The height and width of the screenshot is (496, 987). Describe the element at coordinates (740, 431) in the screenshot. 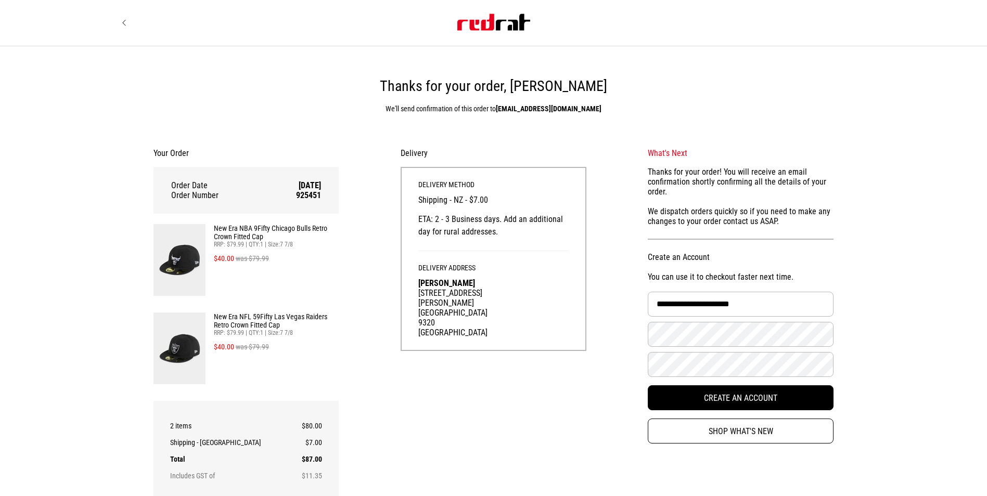

I see `a: Shop What's New` at that location.